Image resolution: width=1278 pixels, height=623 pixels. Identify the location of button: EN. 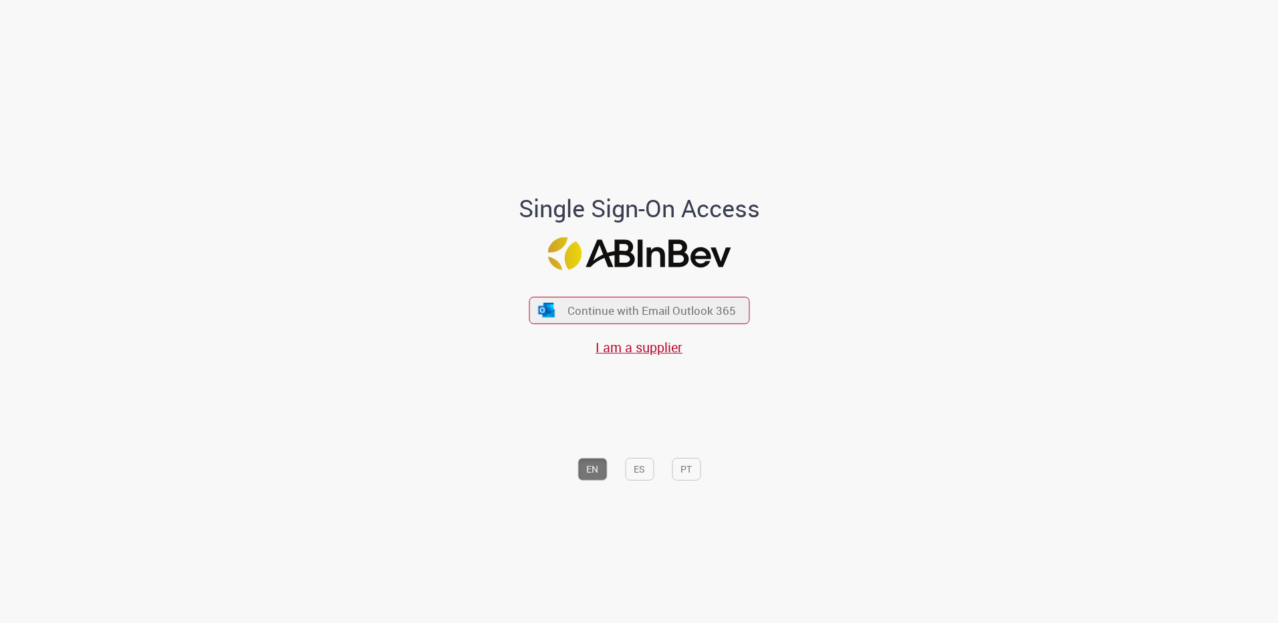
(592, 469).